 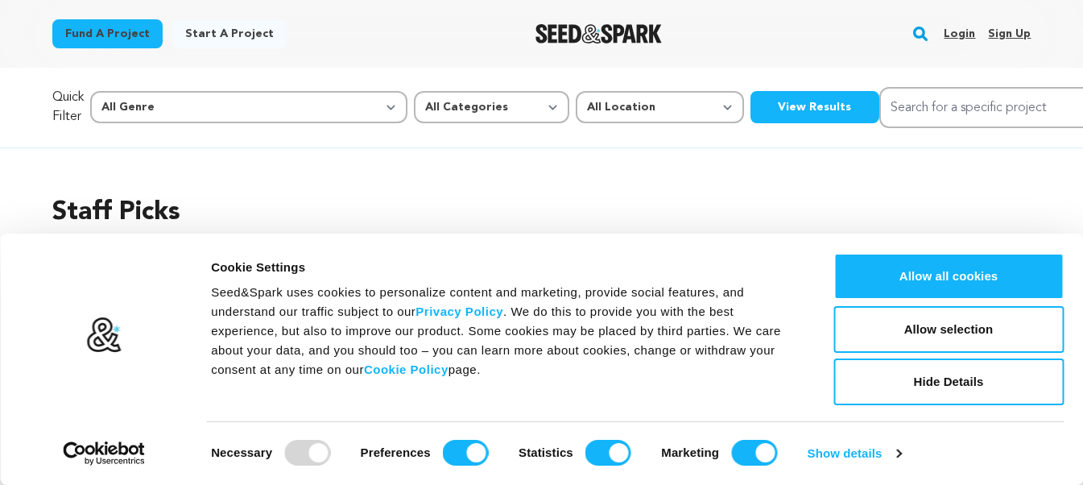 What do you see at coordinates (815, 107) in the screenshot?
I see `button: View Results` at bounding box center [815, 107].